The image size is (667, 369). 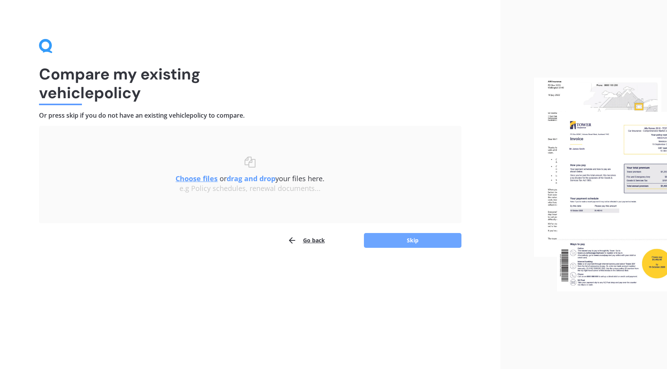 What do you see at coordinates (413, 241) in the screenshot?
I see `button: Skip` at bounding box center [413, 241].